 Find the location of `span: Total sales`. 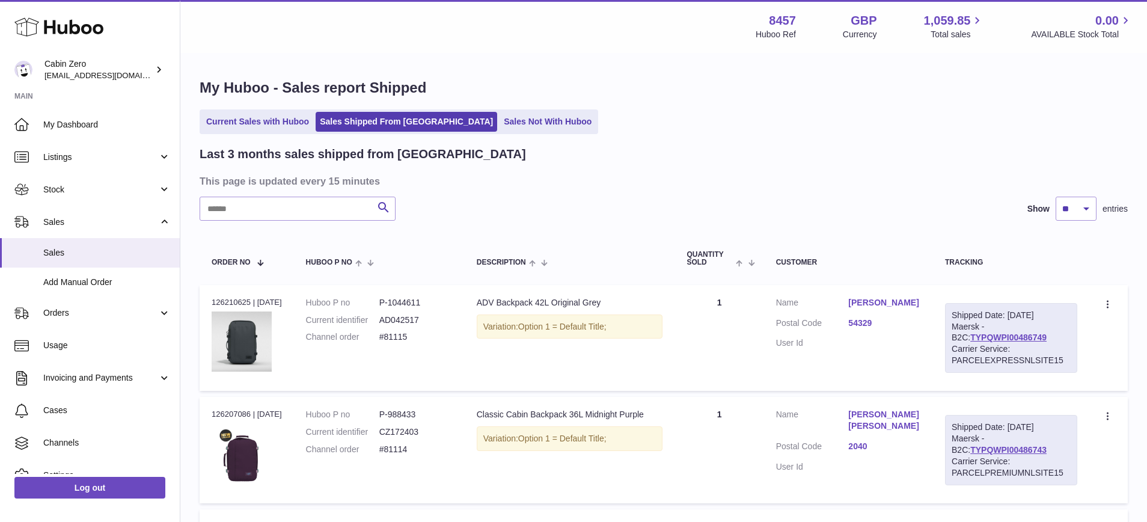

span: Total sales is located at coordinates (957, 34).